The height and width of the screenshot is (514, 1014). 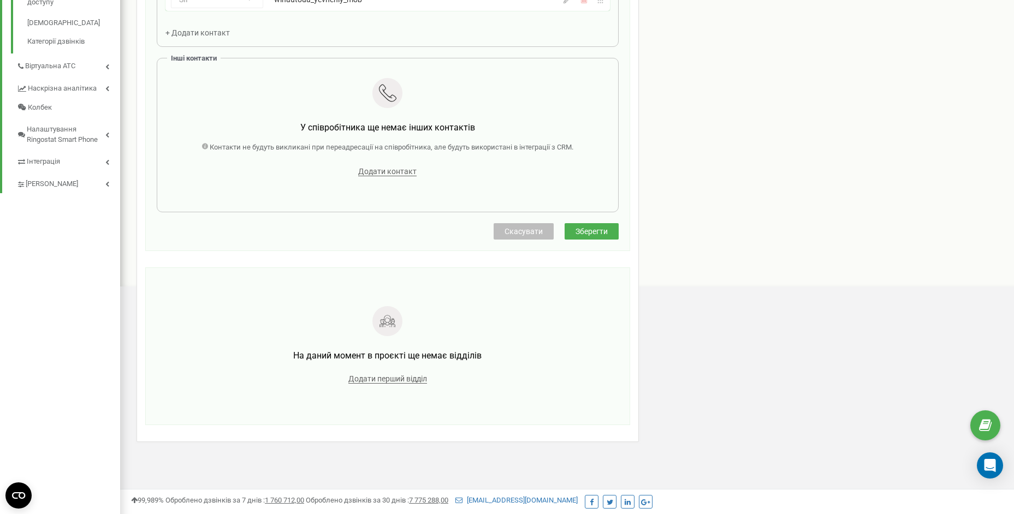 What do you see at coordinates (391, 147) in the screenshot?
I see `span: Контакти не будуть викликані при переадресації на співробітника, але будуть використані в інтегра...` at bounding box center [391, 147].